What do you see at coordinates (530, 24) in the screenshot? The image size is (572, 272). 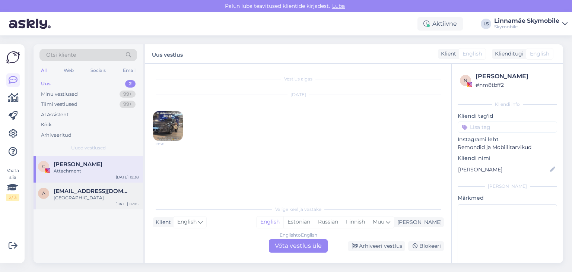 I see `a: Linnamäe SkymobileSkymobile` at bounding box center [530, 24].